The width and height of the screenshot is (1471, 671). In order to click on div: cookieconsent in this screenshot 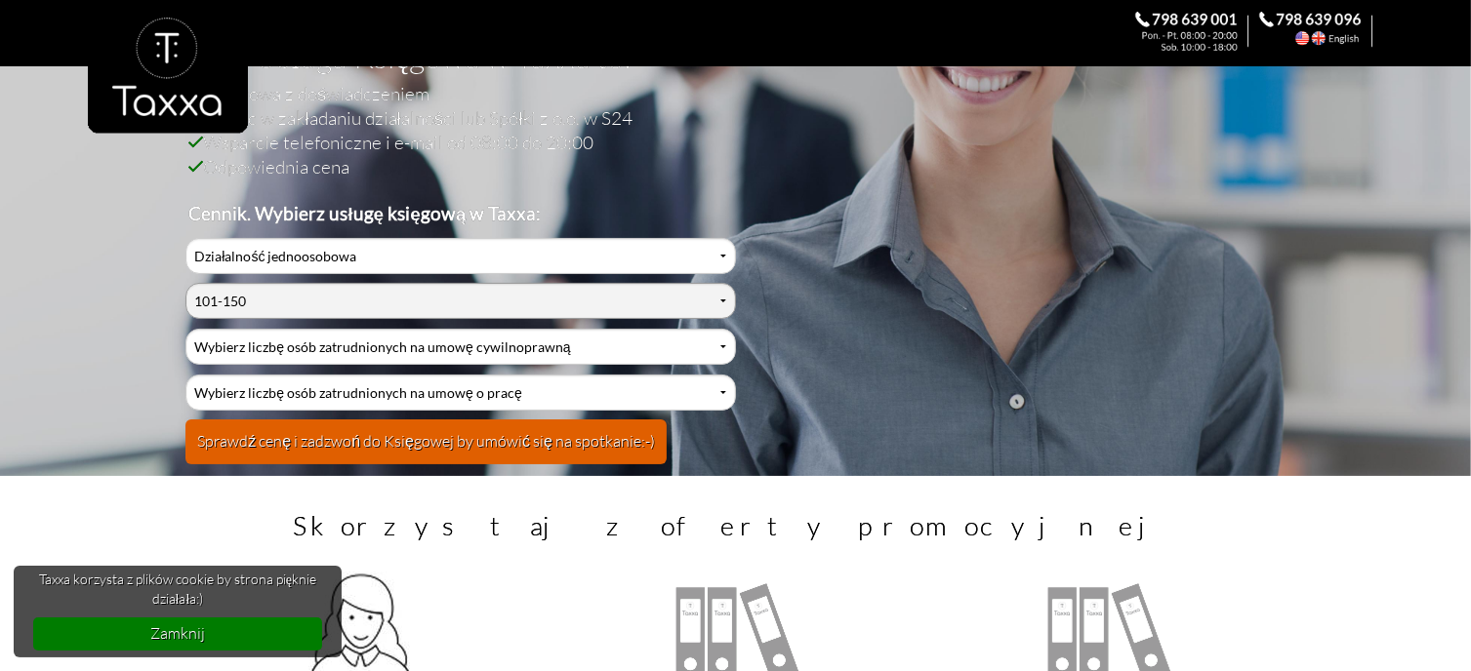, I will do `click(178, 612)`.